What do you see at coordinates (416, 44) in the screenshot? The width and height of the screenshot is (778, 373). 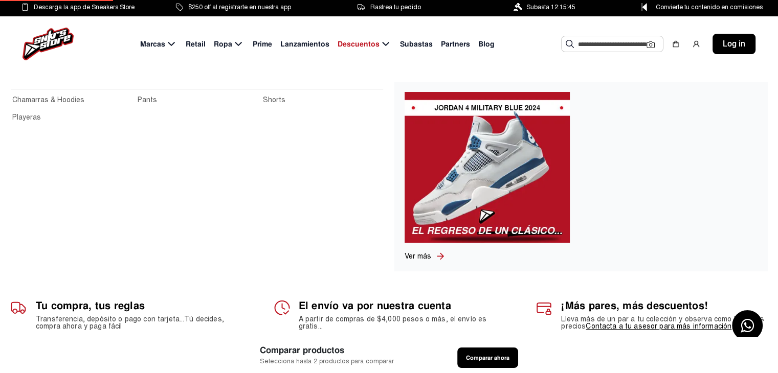 I see `span: Subastas` at bounding box center [416, 44].